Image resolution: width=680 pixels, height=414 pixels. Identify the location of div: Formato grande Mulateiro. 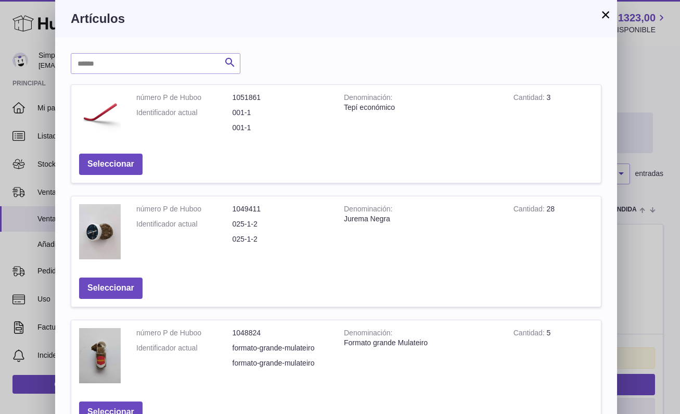
(421, 343).